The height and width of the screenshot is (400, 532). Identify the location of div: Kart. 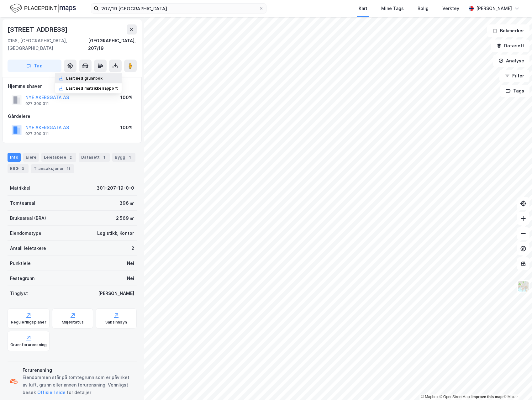
(363, 8).